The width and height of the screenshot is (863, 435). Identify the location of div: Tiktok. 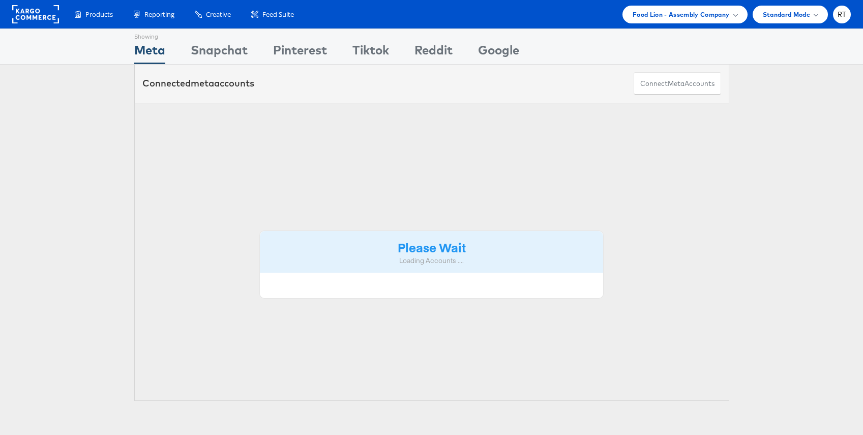
(371, 52).